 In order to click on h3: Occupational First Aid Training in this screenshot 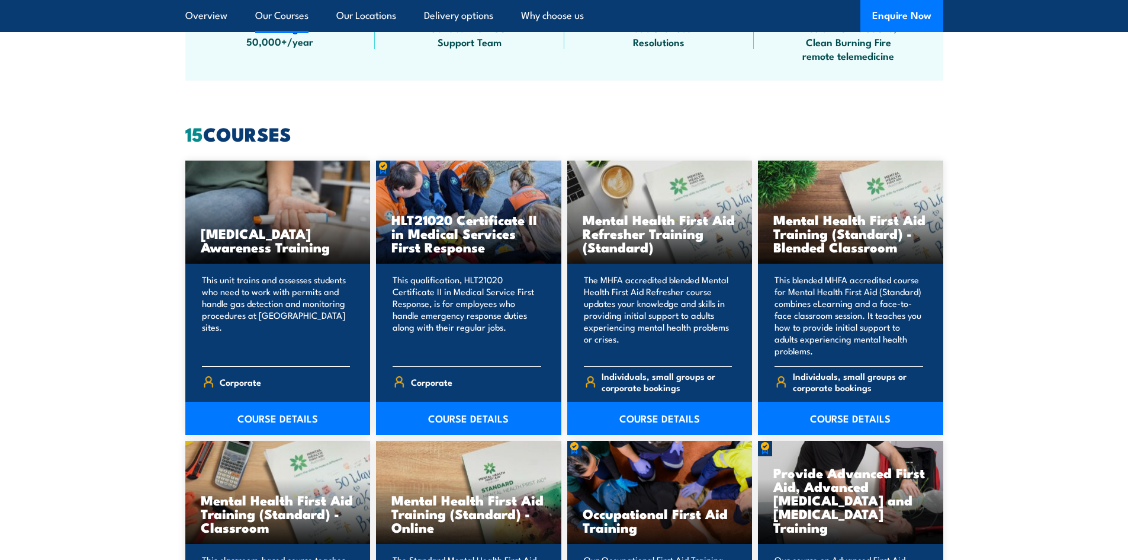, I will do `click(660, 520)`.